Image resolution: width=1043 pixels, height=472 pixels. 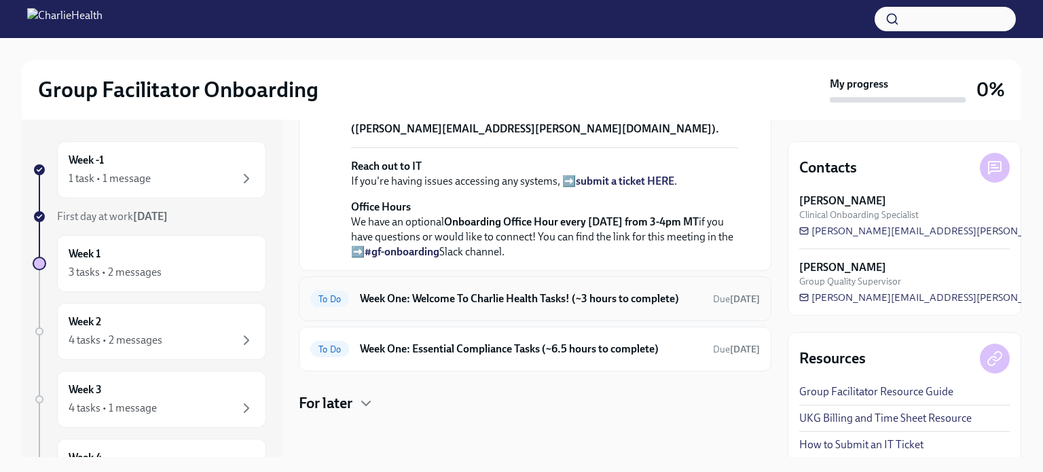 I want to click on h6: Week 2, so click(x=85, y=322).